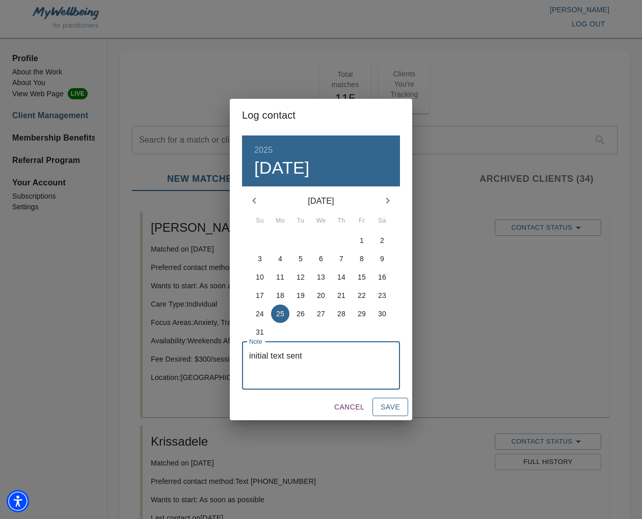 The width and height of the screenshot is (642, 519). What do you see at coordinates (341, 259) in the screenshot?
I see `button: 7` at bounding box center [341, 259].